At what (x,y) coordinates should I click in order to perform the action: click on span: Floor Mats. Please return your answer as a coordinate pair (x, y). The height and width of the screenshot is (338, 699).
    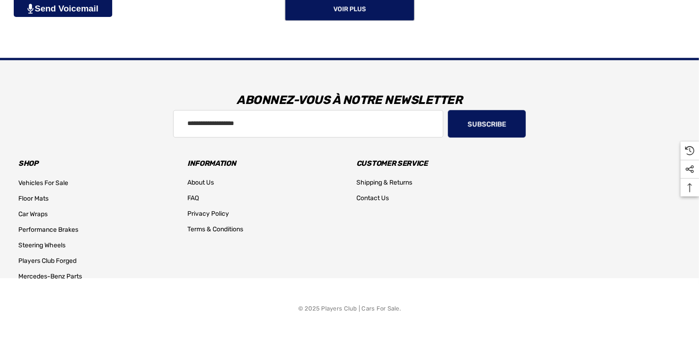
    Looking at the image, I should click on (33, 198).